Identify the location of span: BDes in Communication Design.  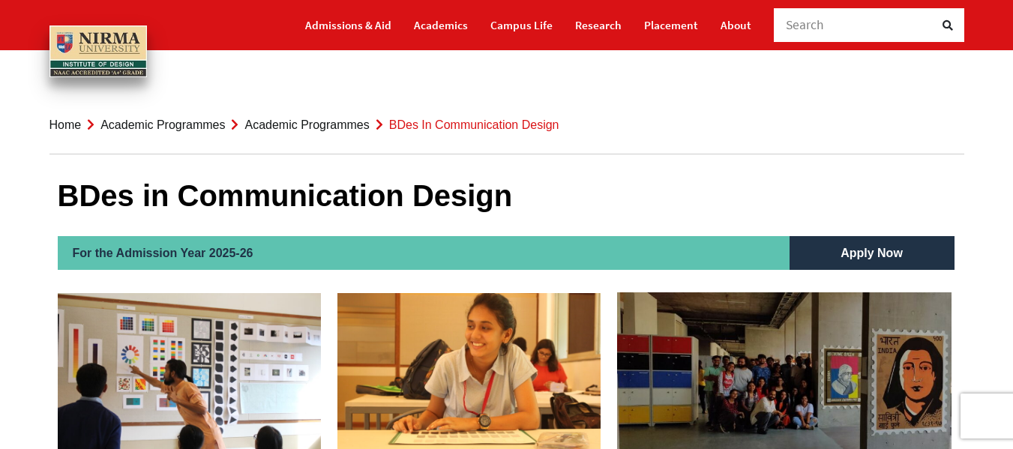
(474, 124).